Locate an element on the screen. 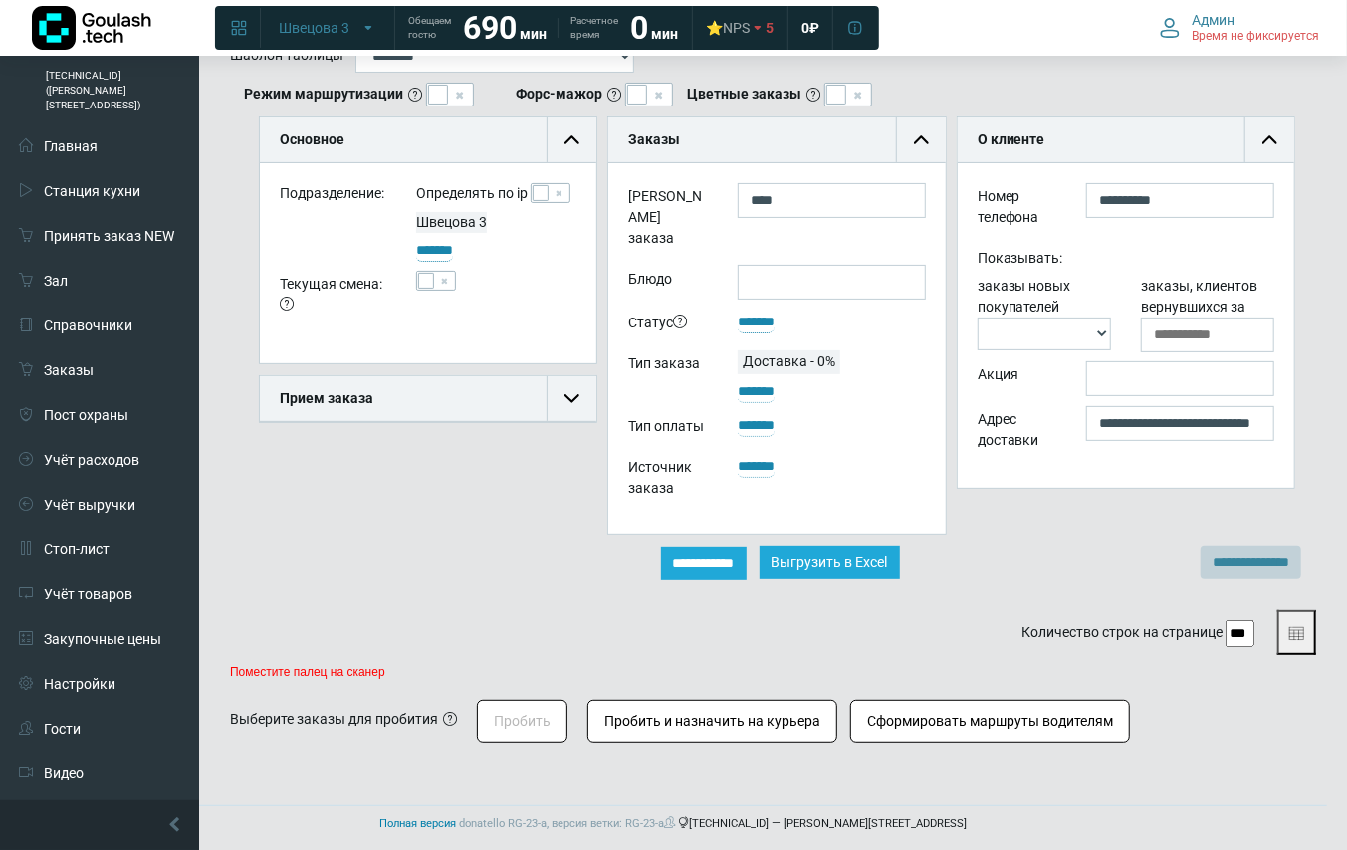 The width and height of the screenshot is (1347, 850). div: Тип заказа is located at coordinates (667, 376).